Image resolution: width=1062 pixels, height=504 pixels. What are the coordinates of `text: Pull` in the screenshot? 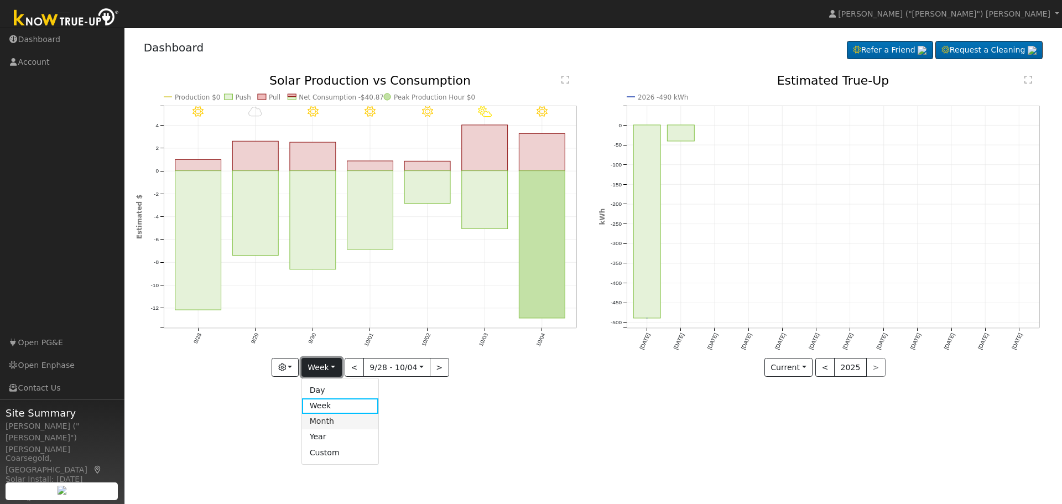 It's located at (274, 97).